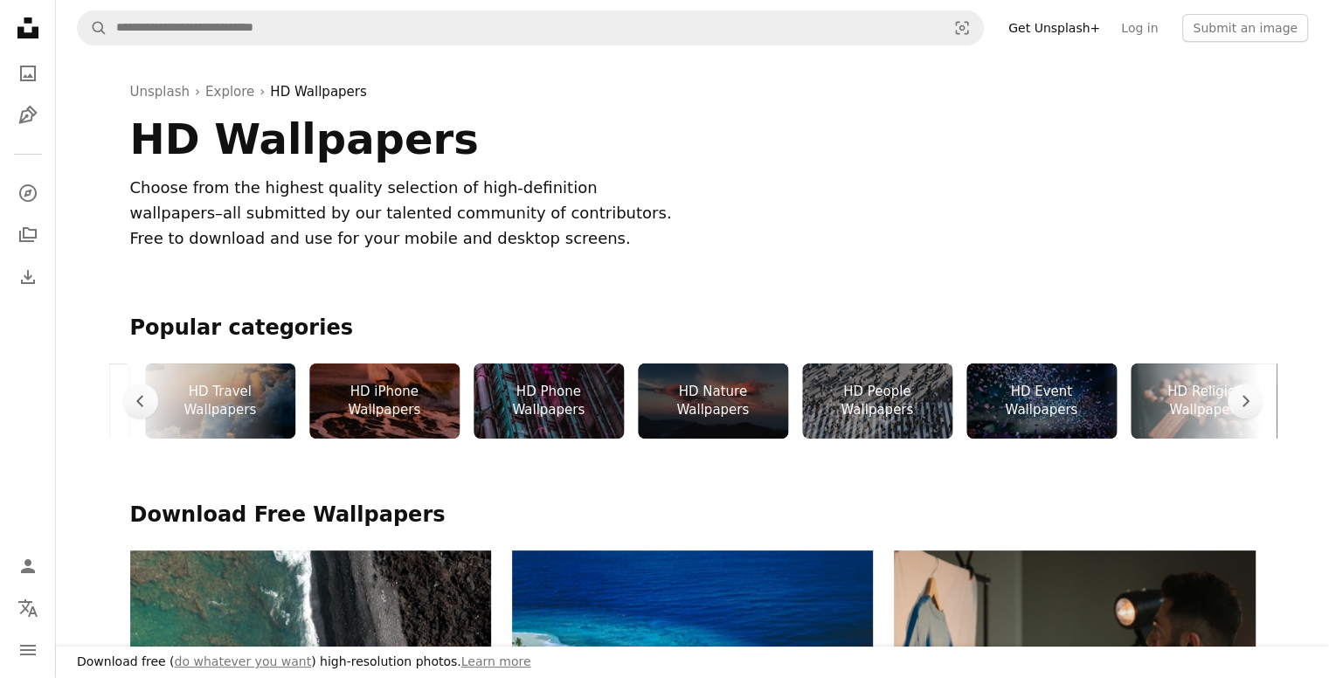  Describe the element at coordinates (160, 92) in the screenshot. I see `a: Unsplash` at that location.